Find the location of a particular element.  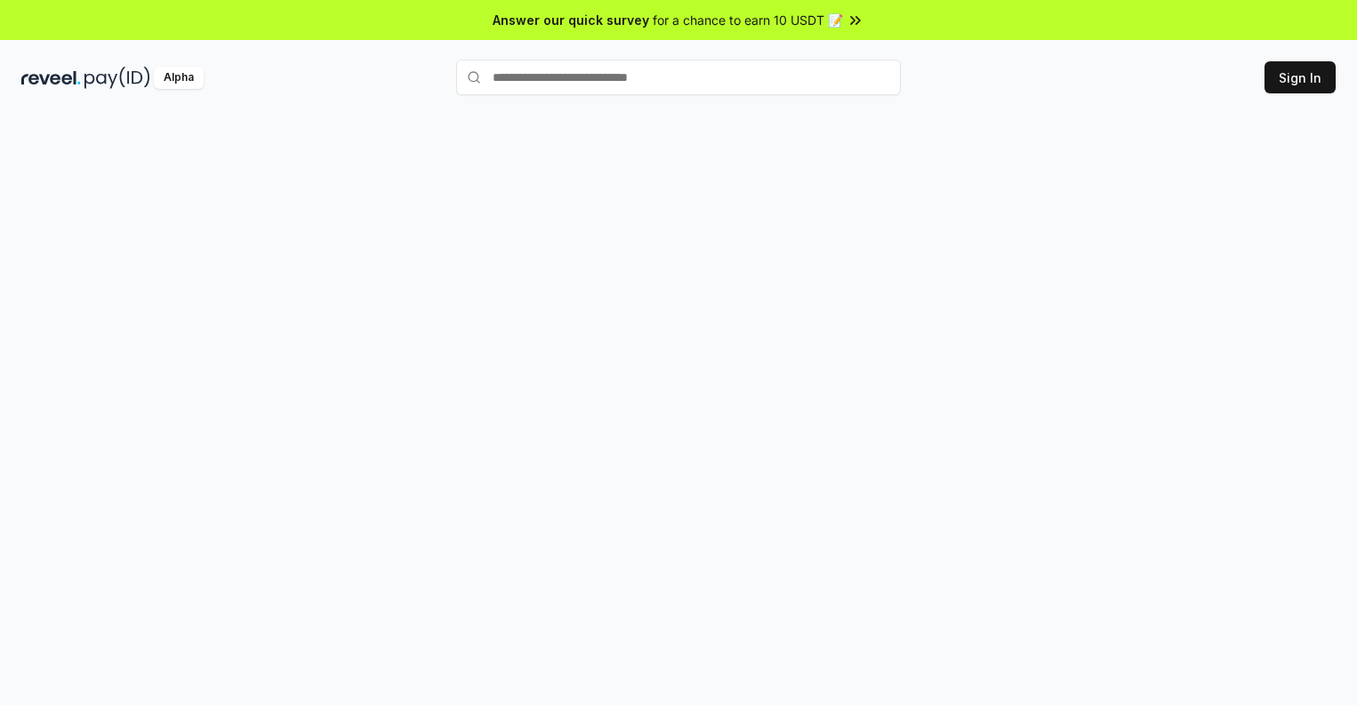

img: pay_id is located at coordinates (117, 77).